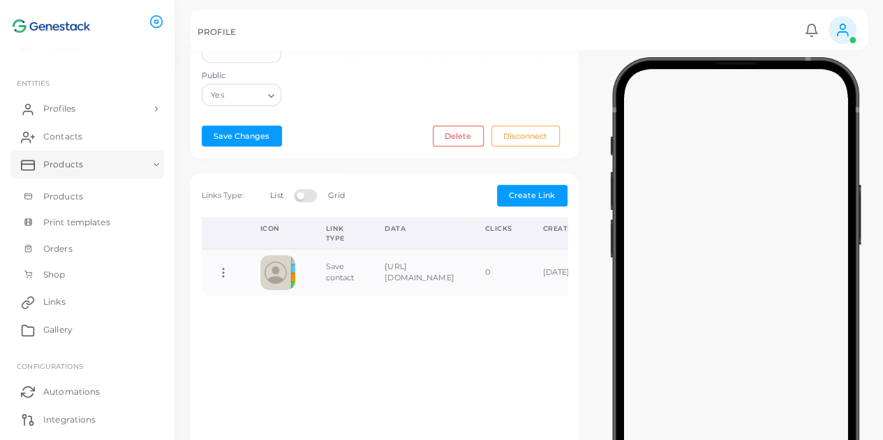 This screenshot has width=883, height=440. I want to click on a: logo, so click(51, 26).